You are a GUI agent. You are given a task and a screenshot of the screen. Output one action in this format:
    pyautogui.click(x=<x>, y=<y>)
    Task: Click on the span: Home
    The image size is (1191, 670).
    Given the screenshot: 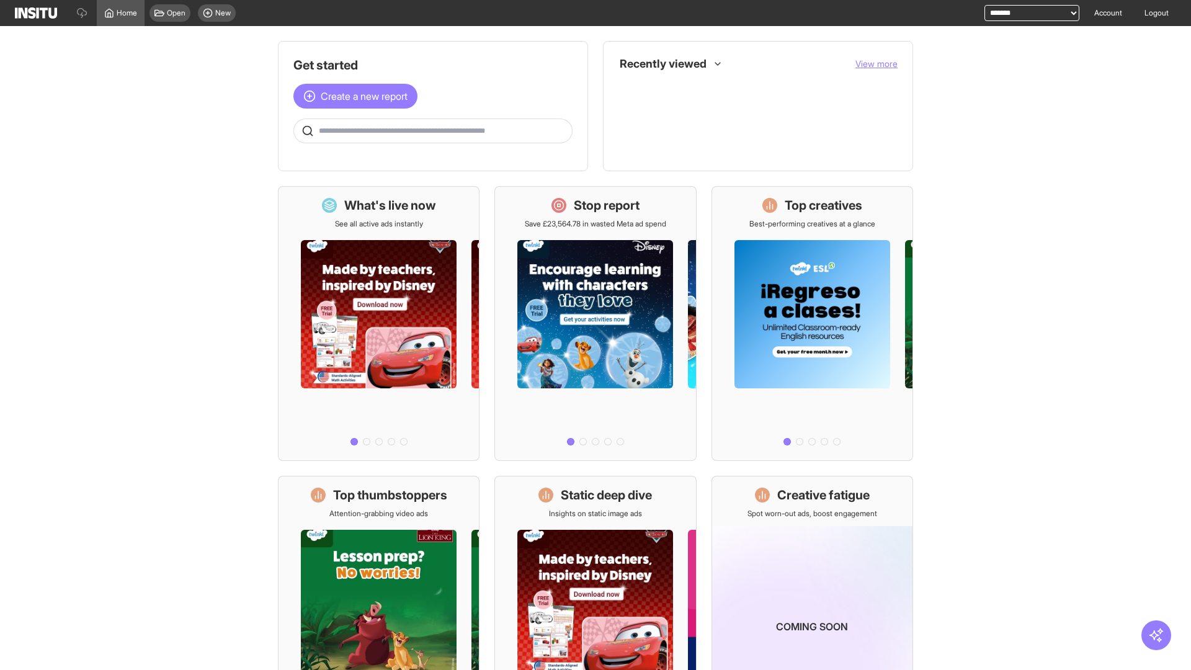 What is the action you would take?
    pyautogui.click(x=127, y=13)
    